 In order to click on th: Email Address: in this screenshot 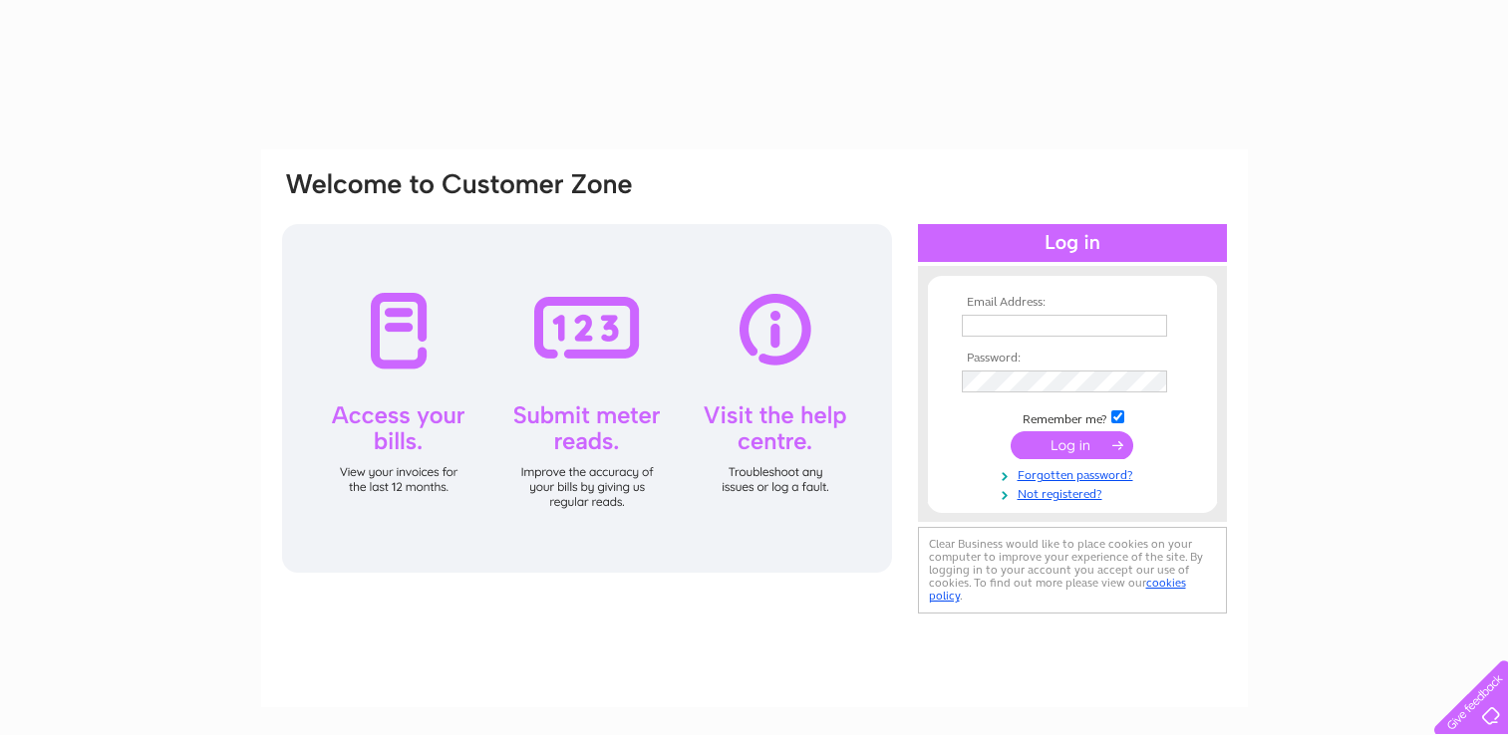, I will do `click(1072, 303)`.